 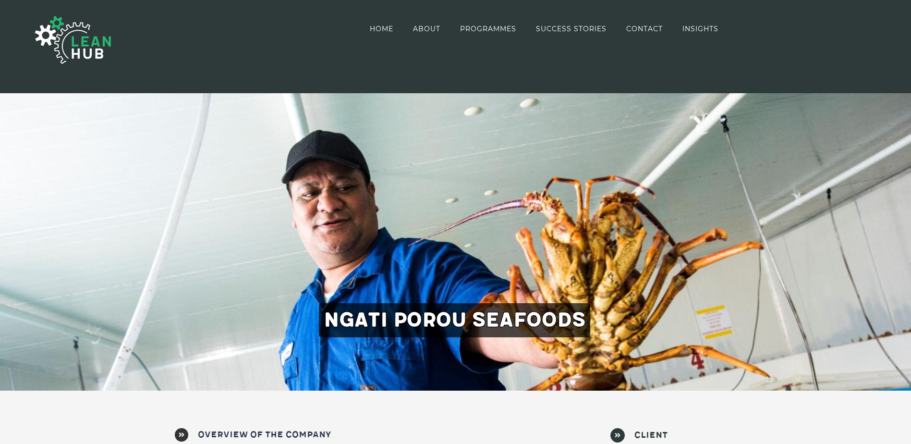 I want to click on span: SUCCESS STORIES, so click(x=571, y=29).